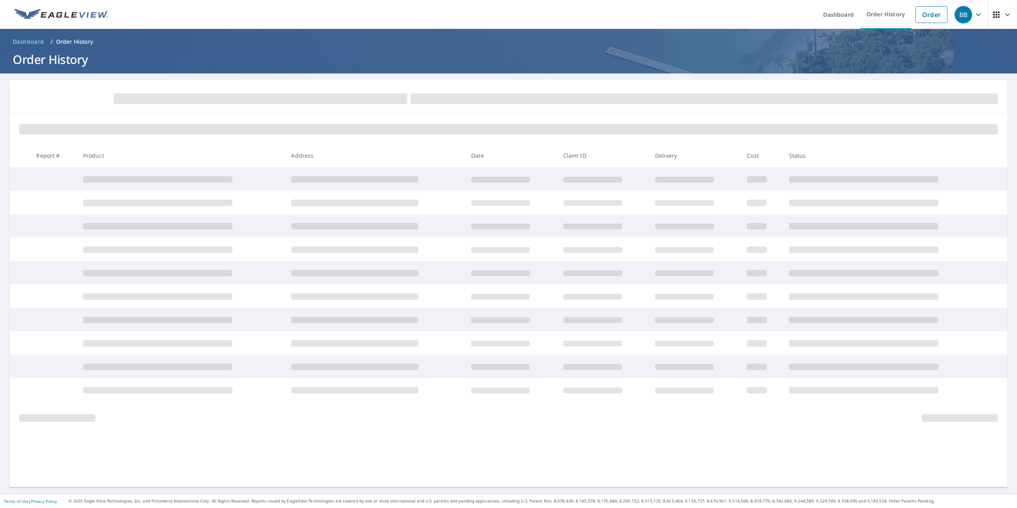 Image resolution: width=1017 pixels, height=508 pixels. Describe the element at coordinates (375, 155) in the screenshot. I see `th: Address` at that location.